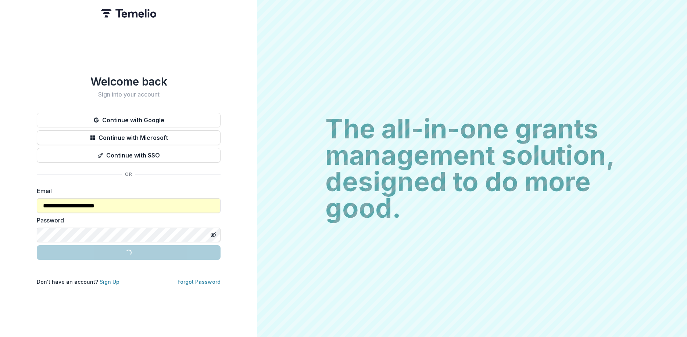 The width and height of the screenshot is (687, 337). Describe the element at coordinates (199, 282) in the screenshot. I see `a: Forgot Password` at that location.